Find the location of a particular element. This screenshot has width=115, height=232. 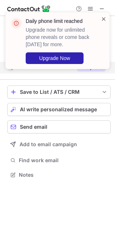

button: Send email is located at coordinates (59, 127).